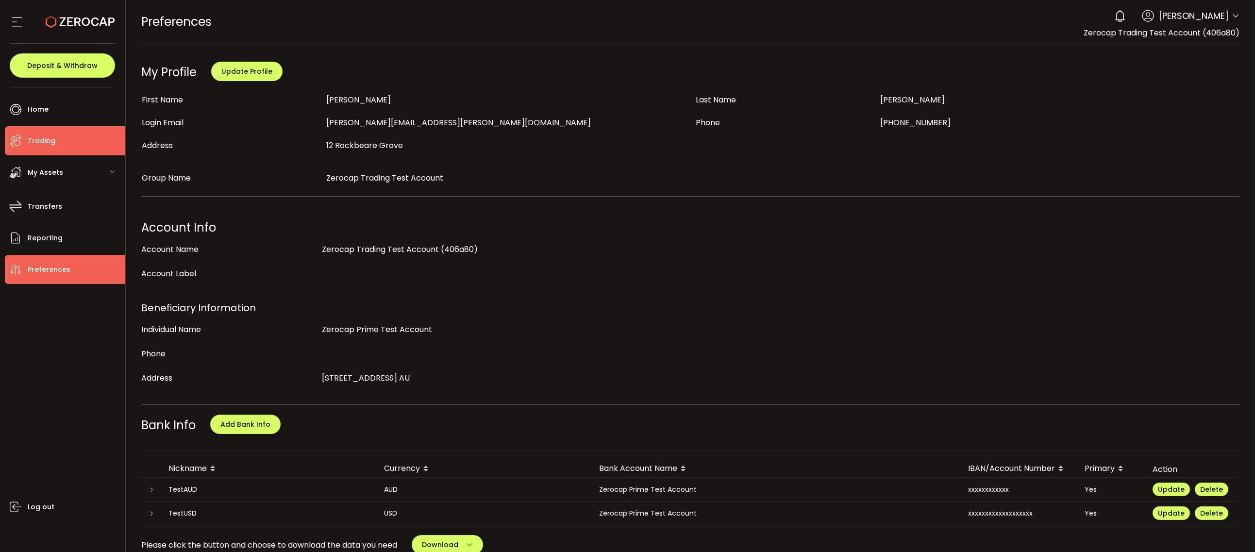 This screenshot has height=552, width=1255. I want to click on span: Zerocap Trading Test Account, so click(384, 178).